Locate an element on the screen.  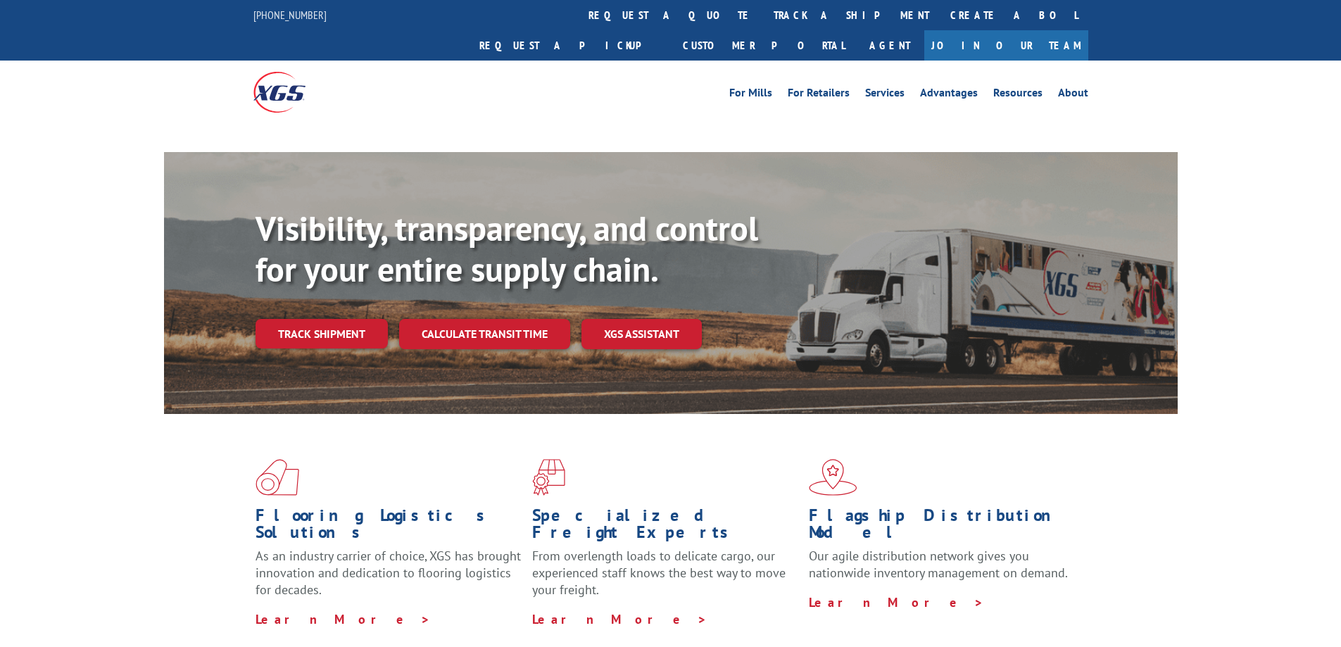
span: Our agile distribution network gives you nationwide inventory management on demand. is located at coordinates (938, 564).